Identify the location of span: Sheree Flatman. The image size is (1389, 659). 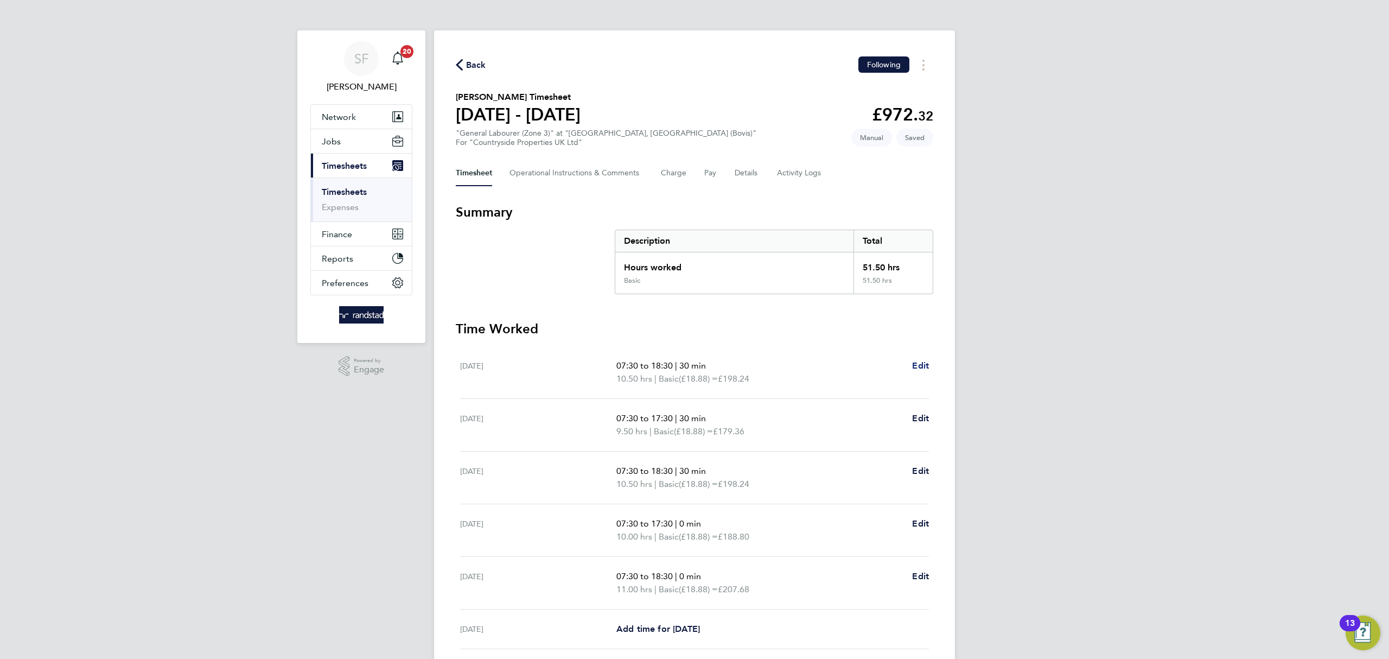
(361, 87).